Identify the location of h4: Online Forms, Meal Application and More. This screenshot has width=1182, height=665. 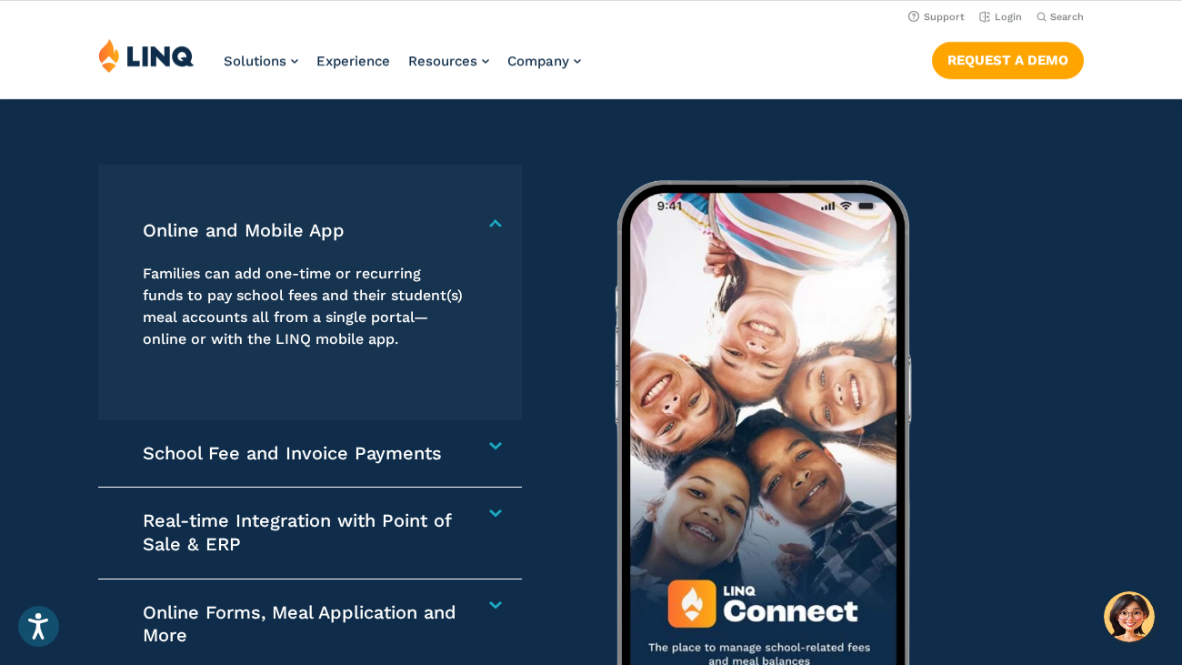
(303, 624).